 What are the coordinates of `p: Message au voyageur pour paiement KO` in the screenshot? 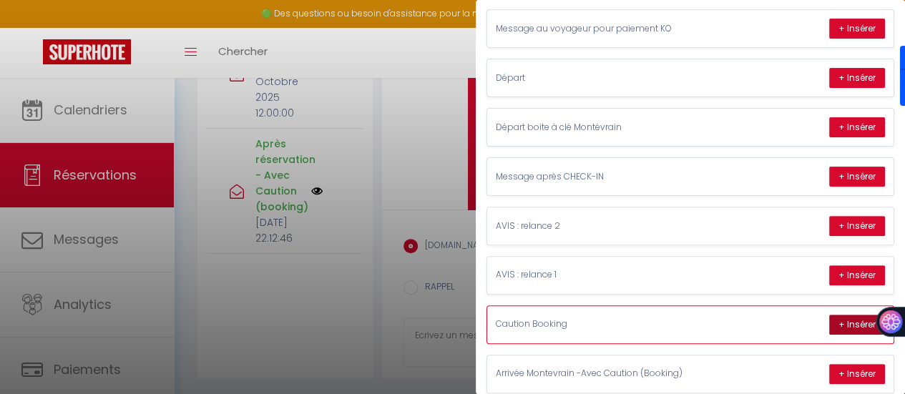 It's located at (603, 29).